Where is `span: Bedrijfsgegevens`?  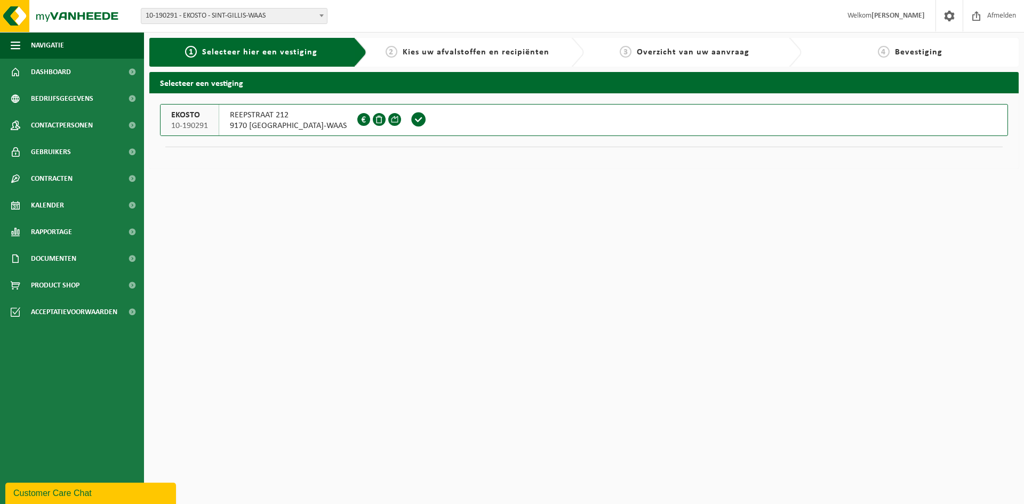
span: Bedrijfsgegevens is located at coordinates (62, 99).